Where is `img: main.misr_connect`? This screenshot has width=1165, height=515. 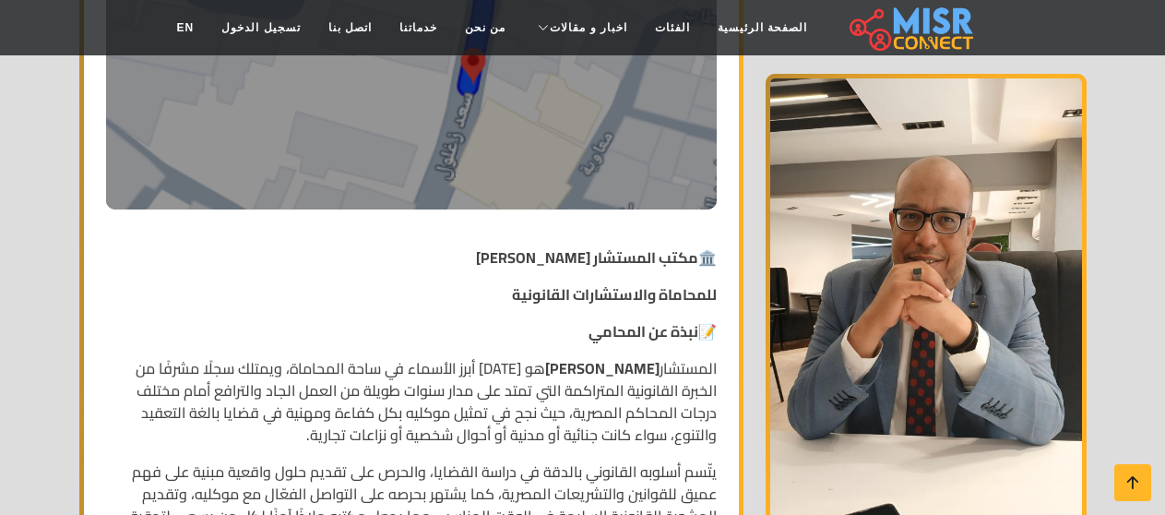
img: main.misr_connect is located at coordinates (911, 28).